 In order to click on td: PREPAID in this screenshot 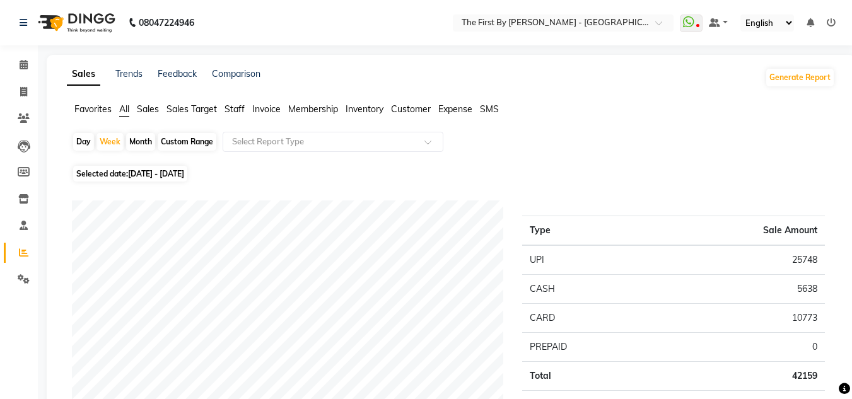, I will do `click(587, 348)`.